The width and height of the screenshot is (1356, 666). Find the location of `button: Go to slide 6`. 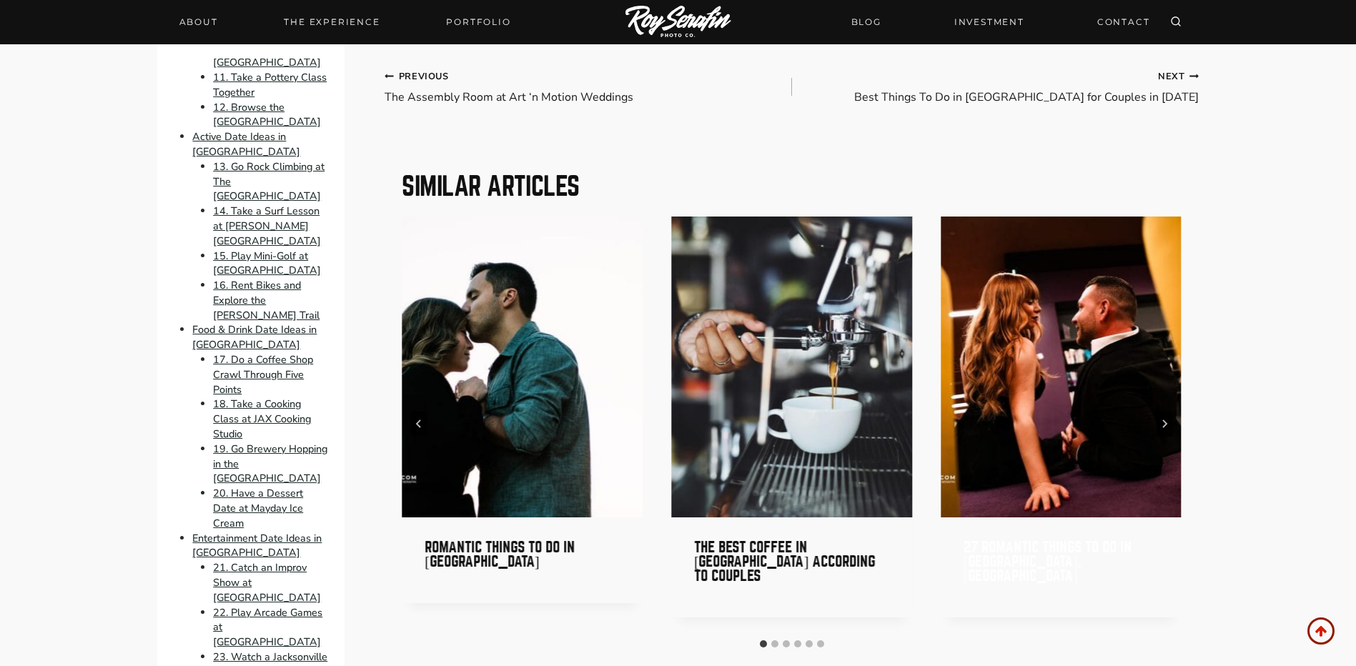

button: Go to slide 6 is located at coordinates (821, 644).